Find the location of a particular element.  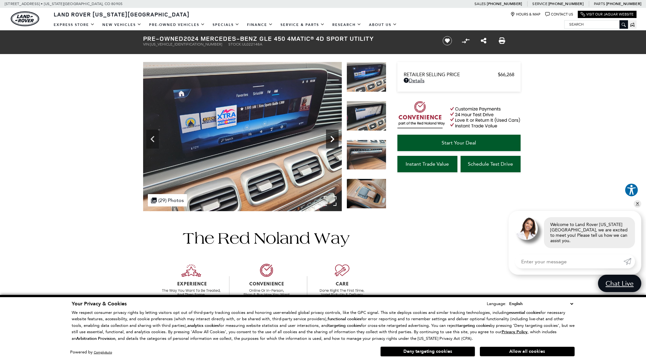

select: Language Select is located at coordinates (541, 303).